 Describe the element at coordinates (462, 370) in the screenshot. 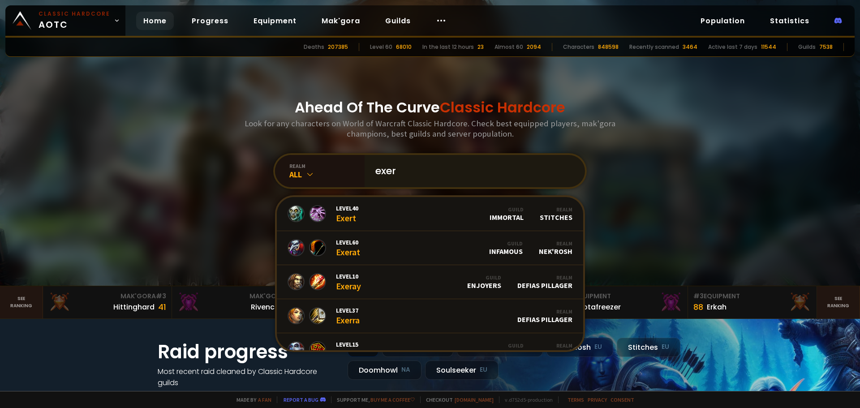

I see `div: Soulseeker` at that location.